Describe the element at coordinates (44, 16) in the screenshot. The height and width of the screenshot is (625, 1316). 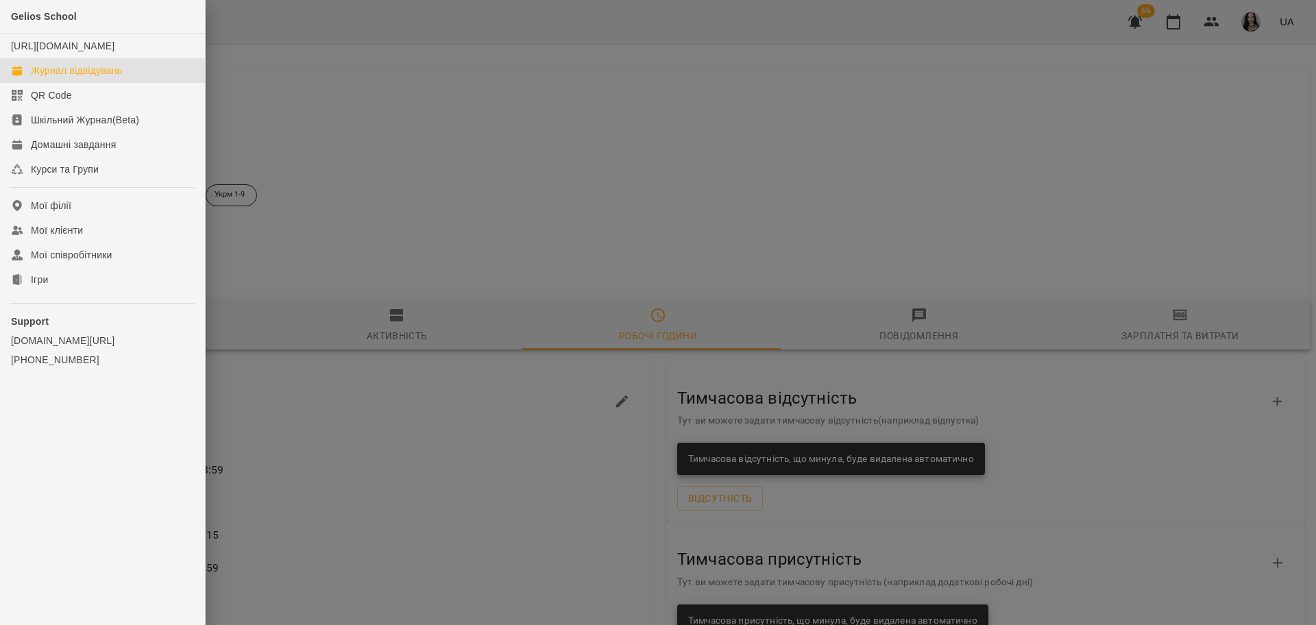
I see `span: Gelios School` at that location.